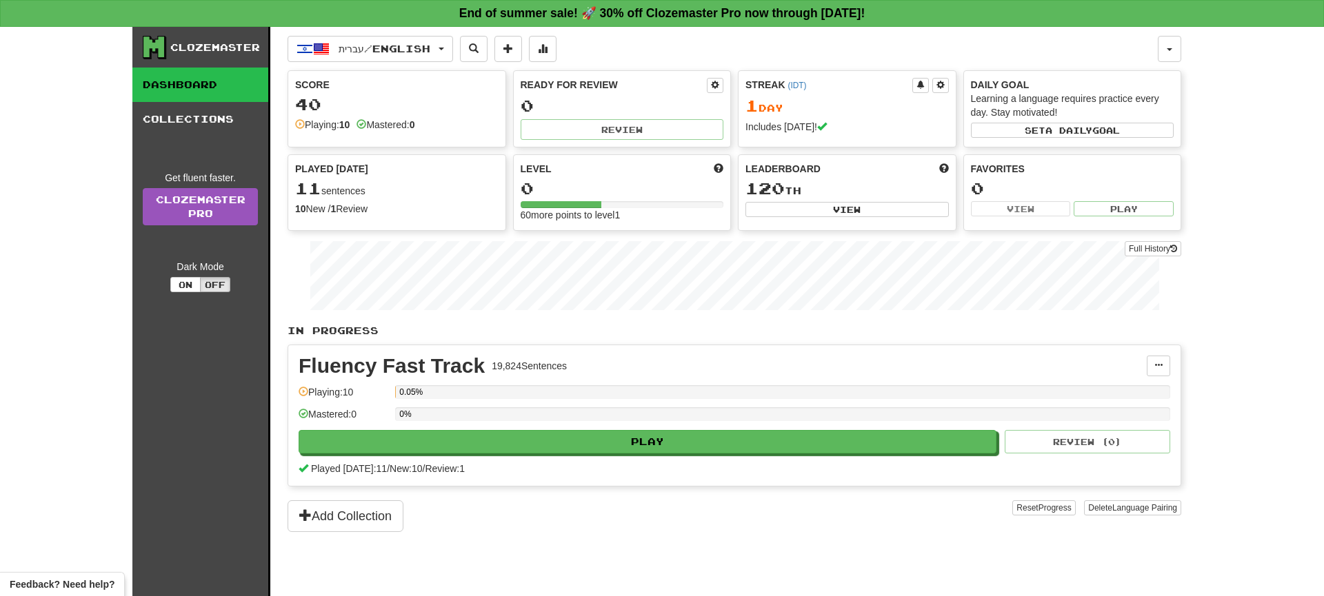 This screenshot has height=596, width=1324. I want to click on div: 19,824 Sentences, so click(529, 366).